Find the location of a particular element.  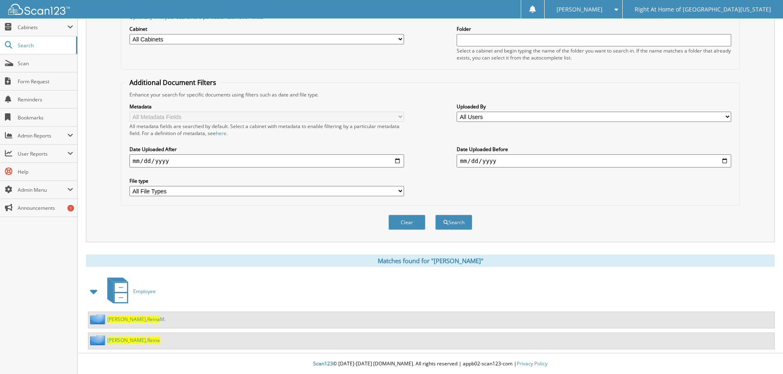

span: Form Request is located at coordinates (45, 81).